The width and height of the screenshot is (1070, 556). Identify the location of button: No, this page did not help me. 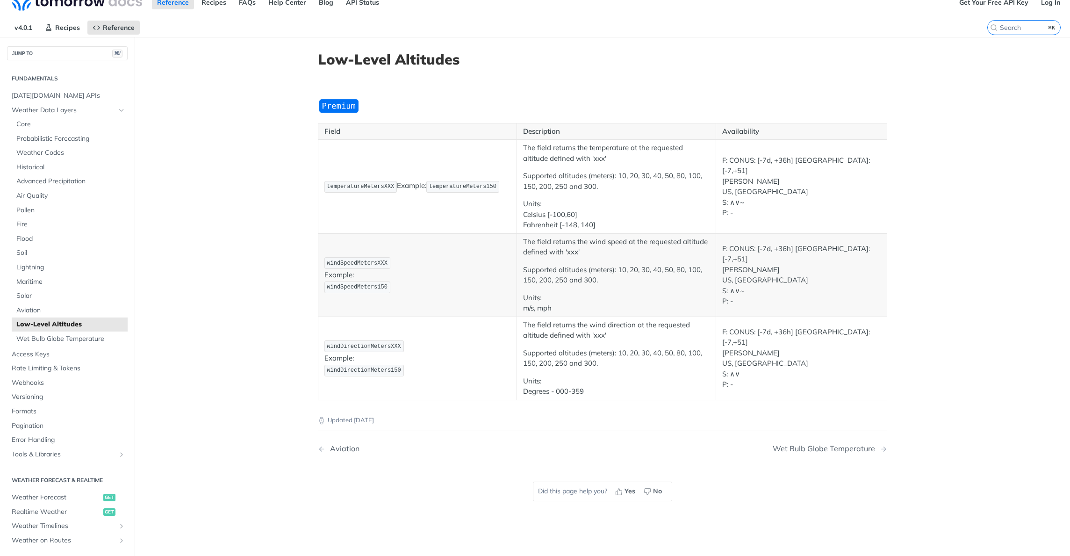
(654, 491).